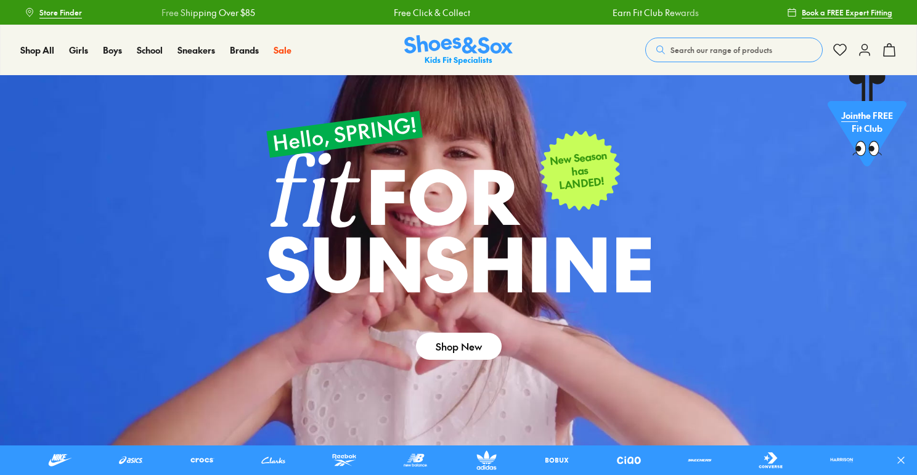  I want to click on a: Boys, so click(112, 50).